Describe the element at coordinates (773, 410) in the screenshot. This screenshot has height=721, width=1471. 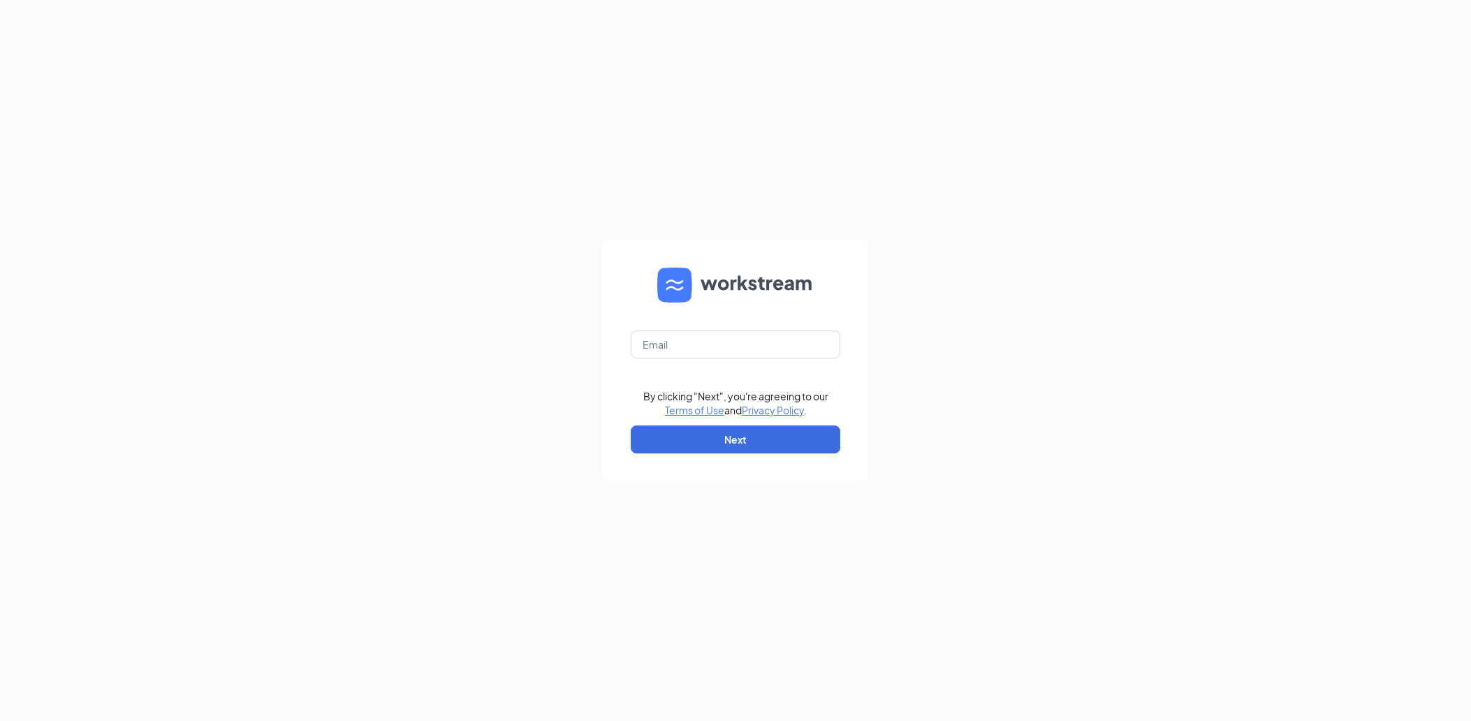
I see `a: Privacy Policy` at that location.